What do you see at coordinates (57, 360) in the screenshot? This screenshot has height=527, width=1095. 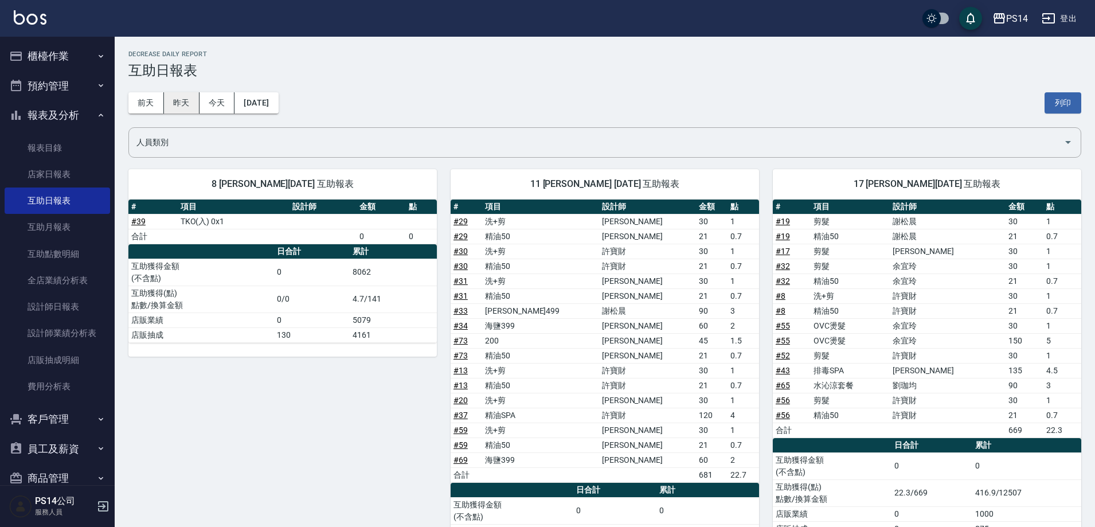 I see `a: 店販抽成明細` at bounding box center [57, 360].